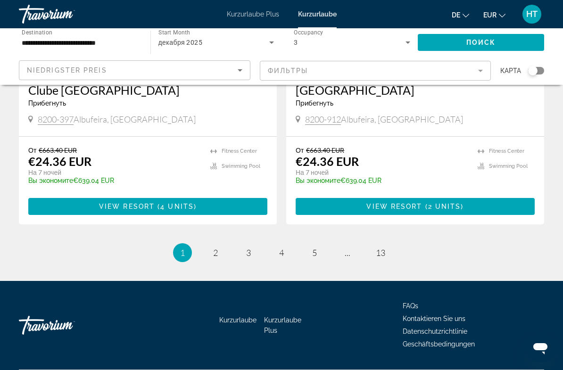 This screenshot has height=370, width=563. I want to click on span: 1, so click(182, 253).